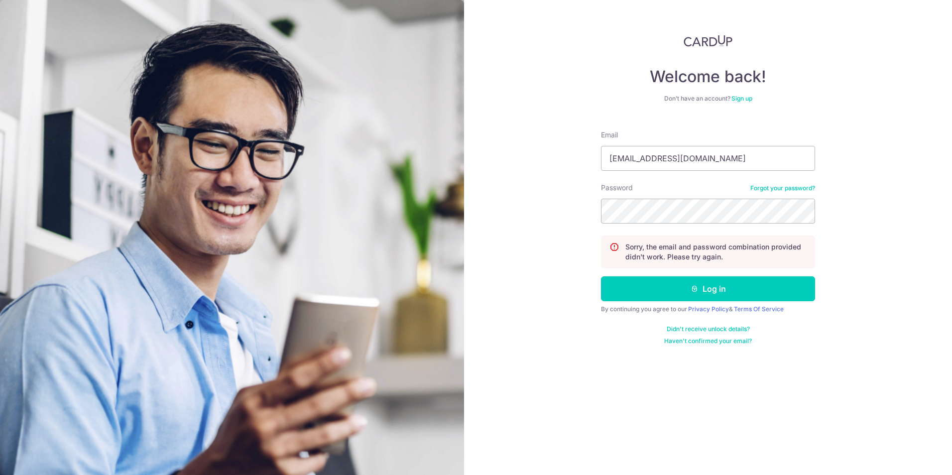 The width and height of the screenshot is (952, 475). Describe the element at coordinates (708, 99) in the screenshot. I see `div: Don’t have an account?` at that location.